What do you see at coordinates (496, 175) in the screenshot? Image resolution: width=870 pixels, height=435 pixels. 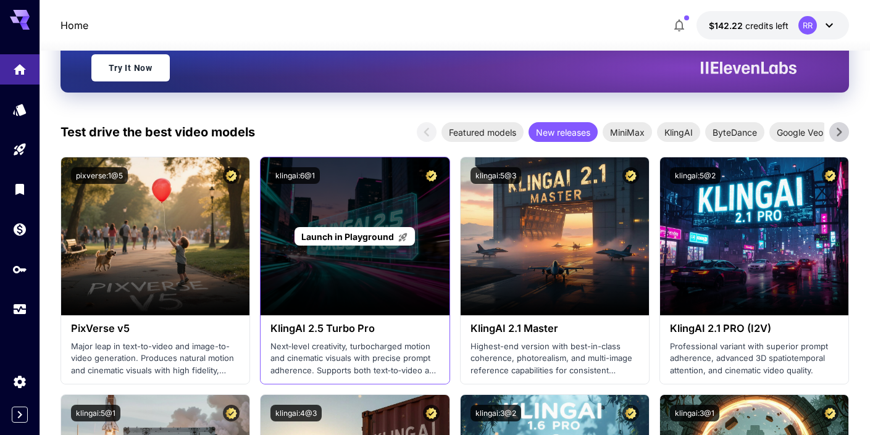 I see `button: klingai:5@3` at bounding box center [496, 175].